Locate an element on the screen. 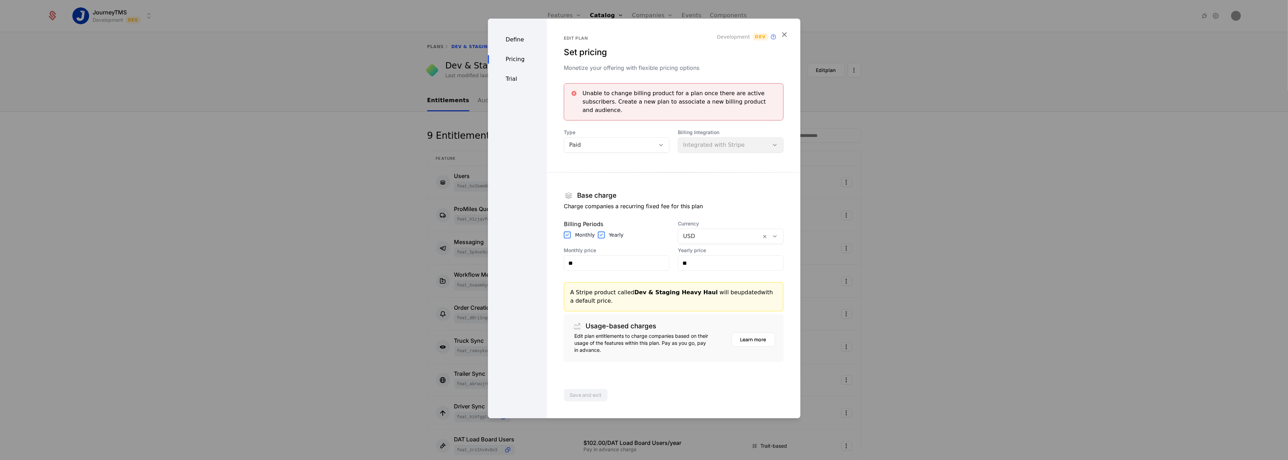  span: called is located at coordinates (668, 292).